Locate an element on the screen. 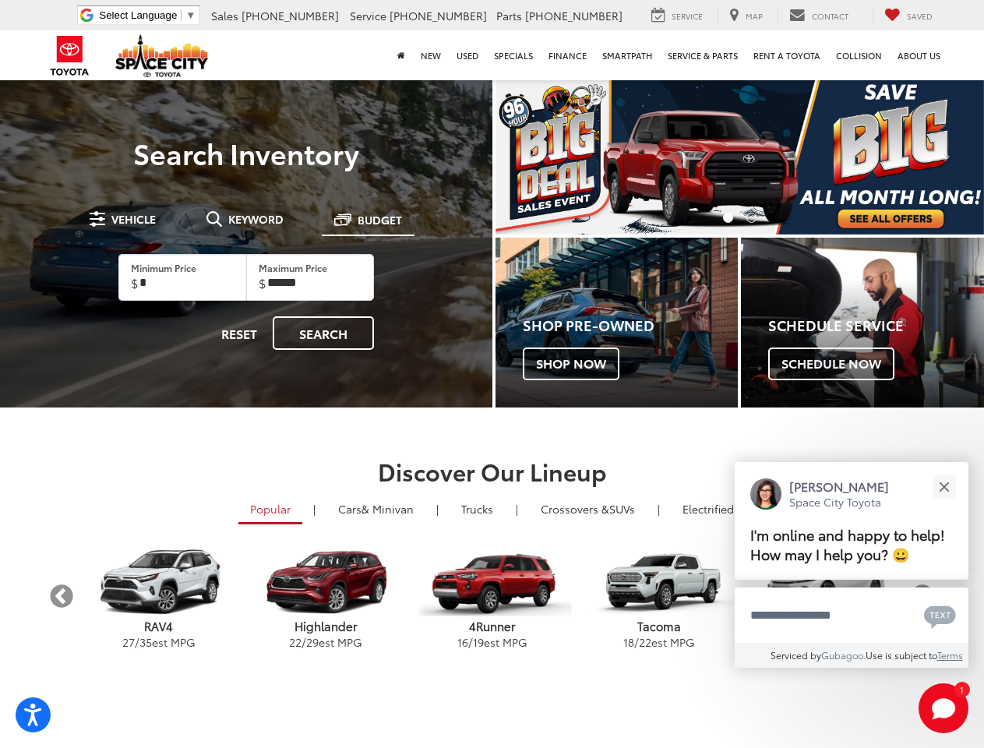 This screenshot has width=984, height=748. span: & Minivan is located at coordinates (387, 509).